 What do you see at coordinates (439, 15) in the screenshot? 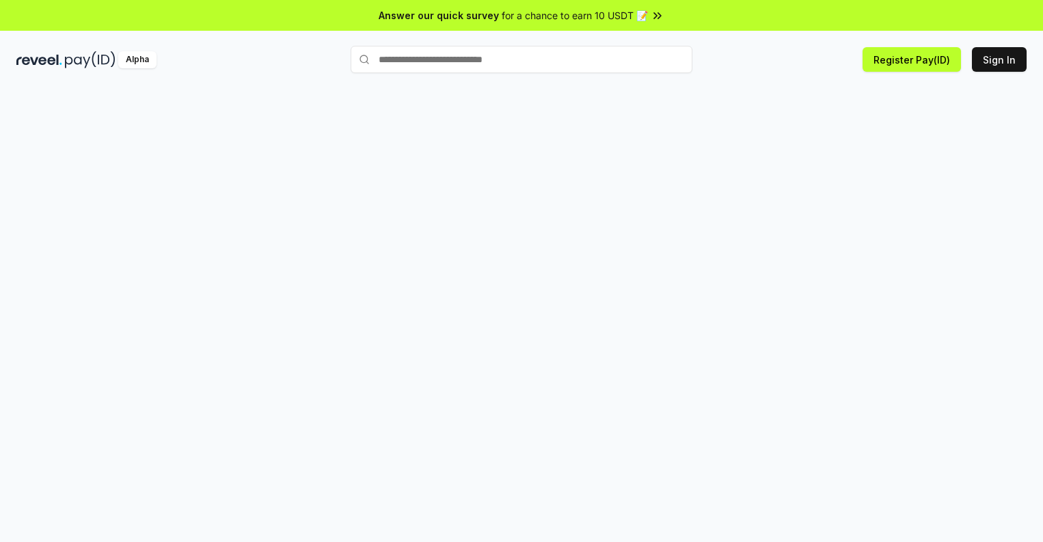
I see `span: Answer our quick survey` at bounding box center [439, 15].